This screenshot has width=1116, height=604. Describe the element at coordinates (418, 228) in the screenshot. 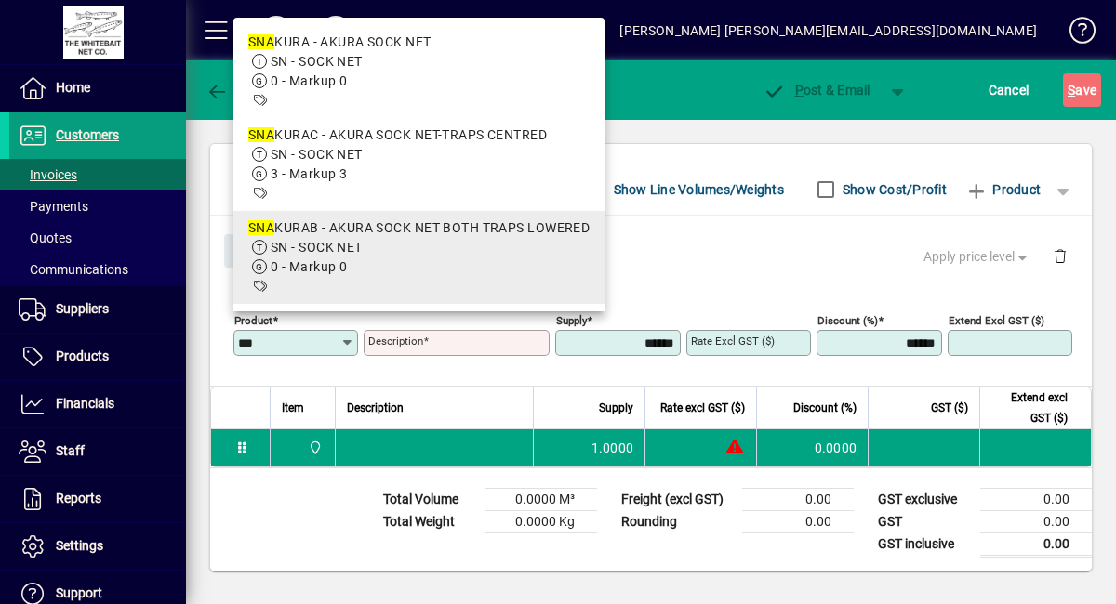

I see `div: KURAB - AKURA SOCK NET BOTH TRAPS LOWERED` at that location.